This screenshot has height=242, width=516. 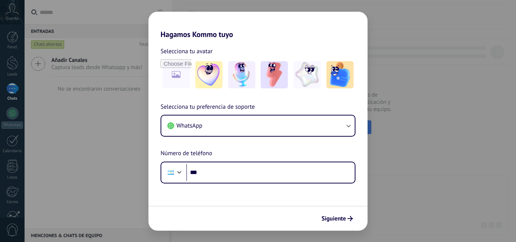 I want to click on div: Argentina: + 54, so click(x=171, y=173).